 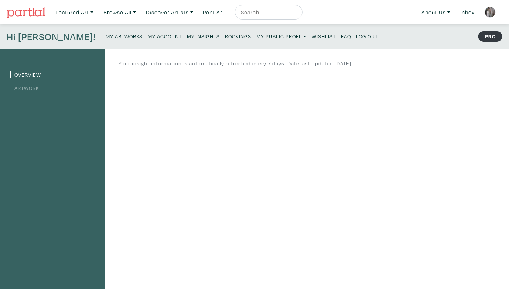 What do you see at coordinates (124, 36) in the screenshot?
I see `a: My Artworks` at bounding box center [124, 36].